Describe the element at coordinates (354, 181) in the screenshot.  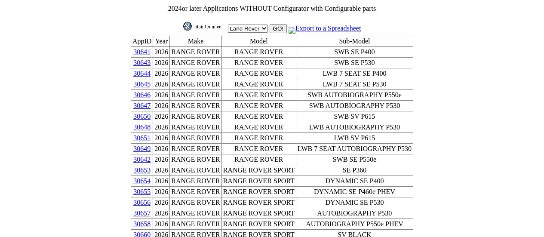
I see `td: DYNAMIC SE P400` at that location.